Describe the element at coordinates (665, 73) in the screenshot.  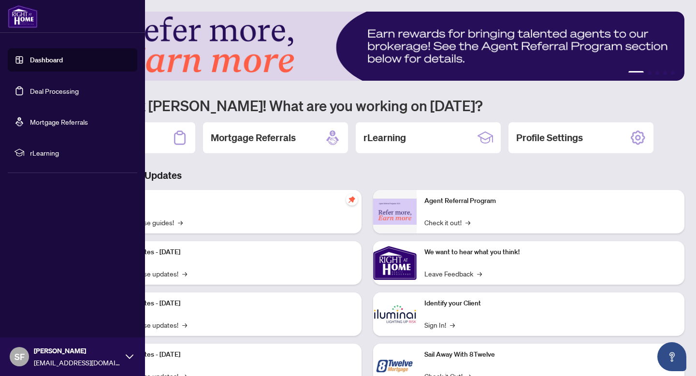
I see `button: 4` at that location.